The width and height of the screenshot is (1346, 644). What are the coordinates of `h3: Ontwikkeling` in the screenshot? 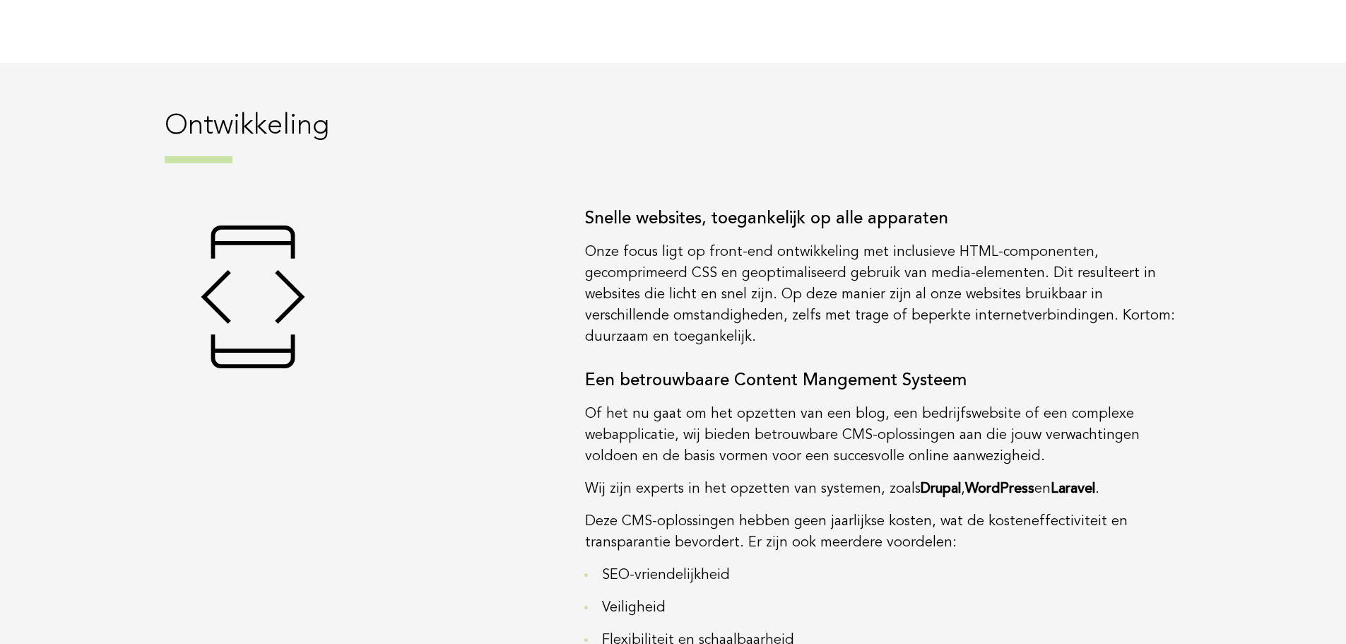 It's located at (673, 136).